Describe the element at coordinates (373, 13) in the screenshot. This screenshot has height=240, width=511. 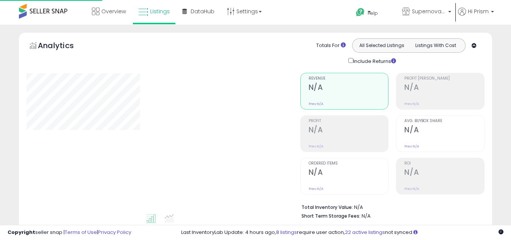
I see `span: Help` at that location.